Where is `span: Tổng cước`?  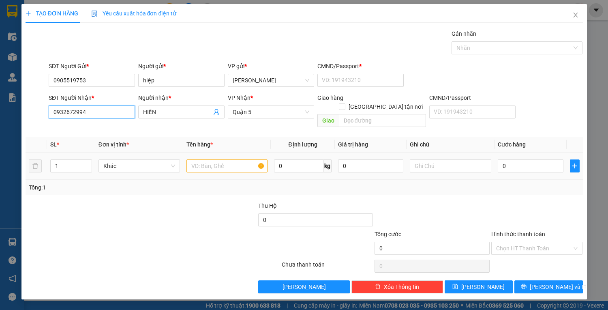 span: Tổng cước is located at coordinates (388, 234).